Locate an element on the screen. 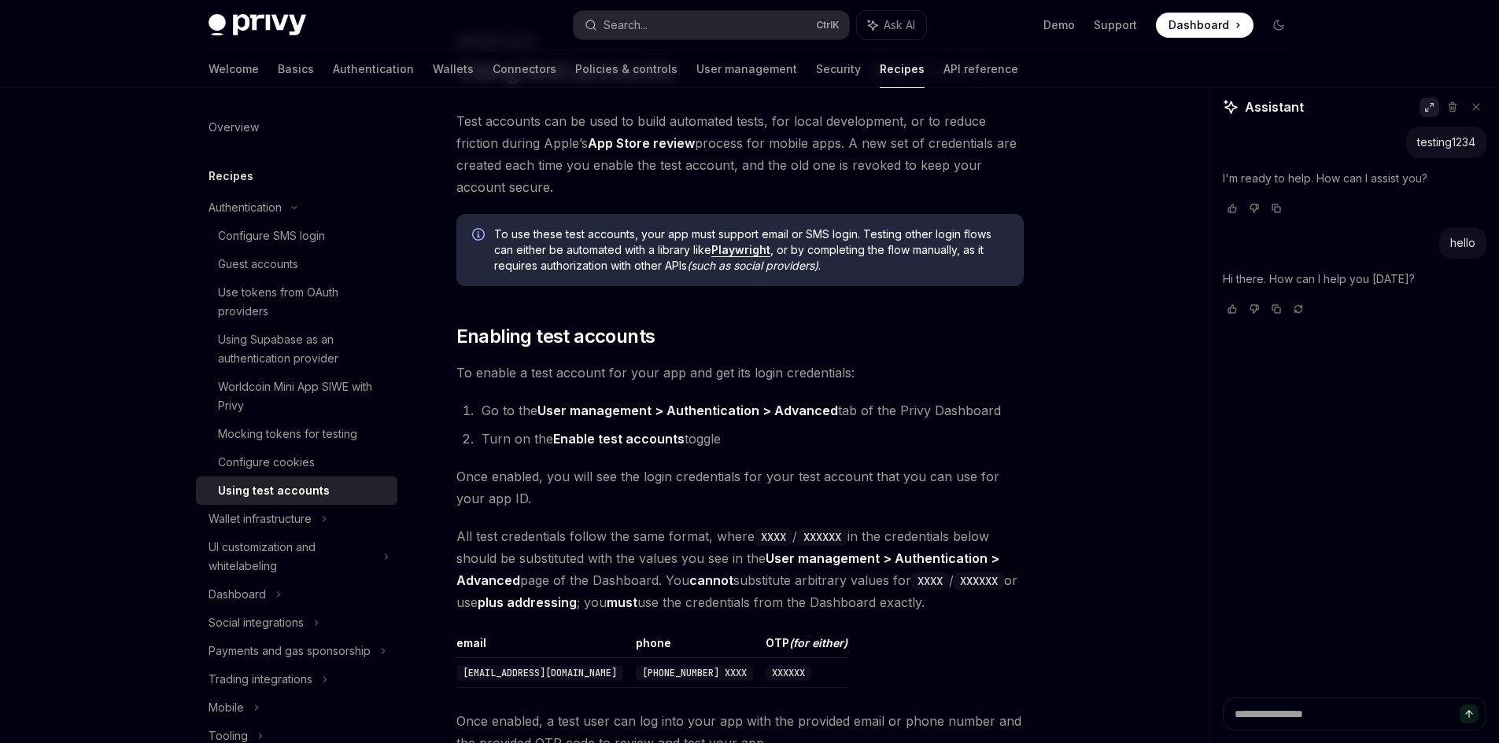 This screenshot has height=743, width=1499. a: Using Supabase as an authentication provider is located at coordinates (297, 349).